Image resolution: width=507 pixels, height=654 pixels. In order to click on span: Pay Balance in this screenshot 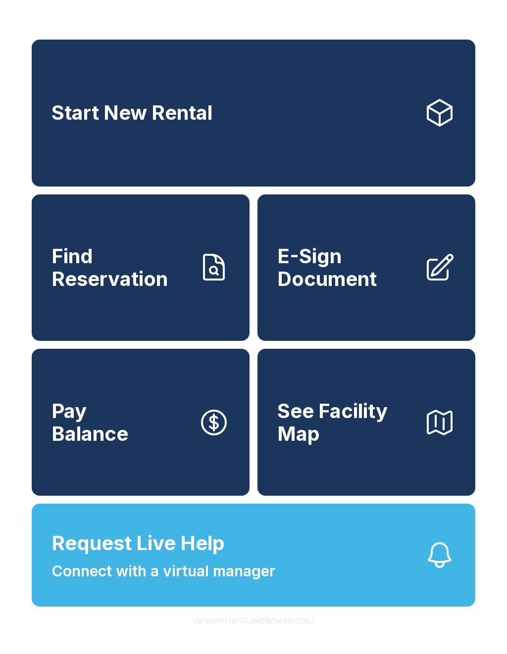, I will do `click(90, 422)`.